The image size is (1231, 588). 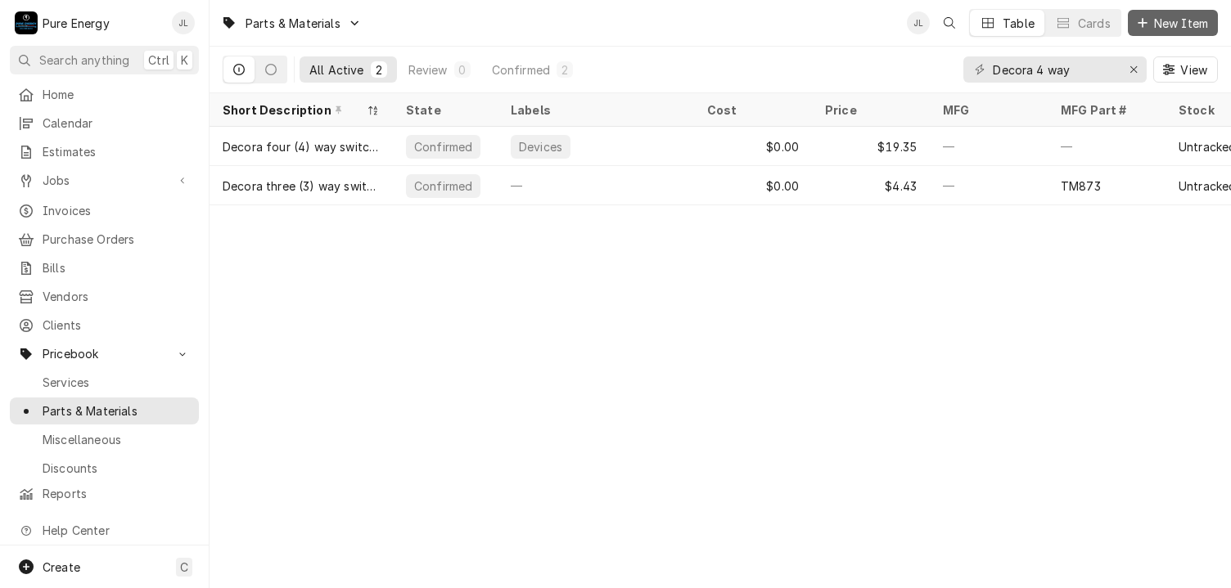 I want to click on a: Go to Jobs, so click(x=104, y=180).